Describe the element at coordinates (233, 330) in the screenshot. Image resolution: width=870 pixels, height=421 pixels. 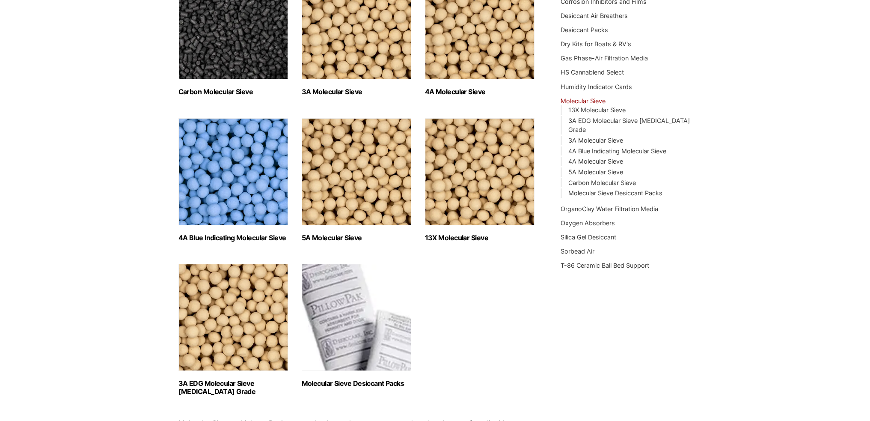
I see `a: Visit product category 3A EDG Molecular Sieve Ethanol Grade` at that location.